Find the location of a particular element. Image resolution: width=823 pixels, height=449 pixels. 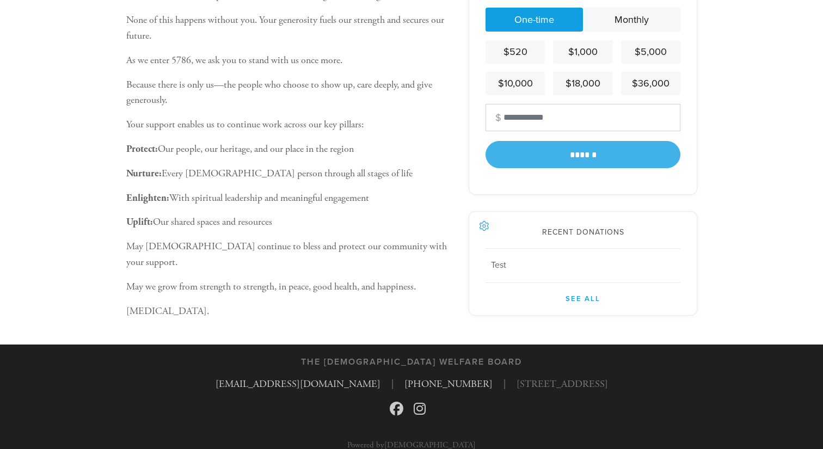

div: $520 is located at coordinates (515, 52).